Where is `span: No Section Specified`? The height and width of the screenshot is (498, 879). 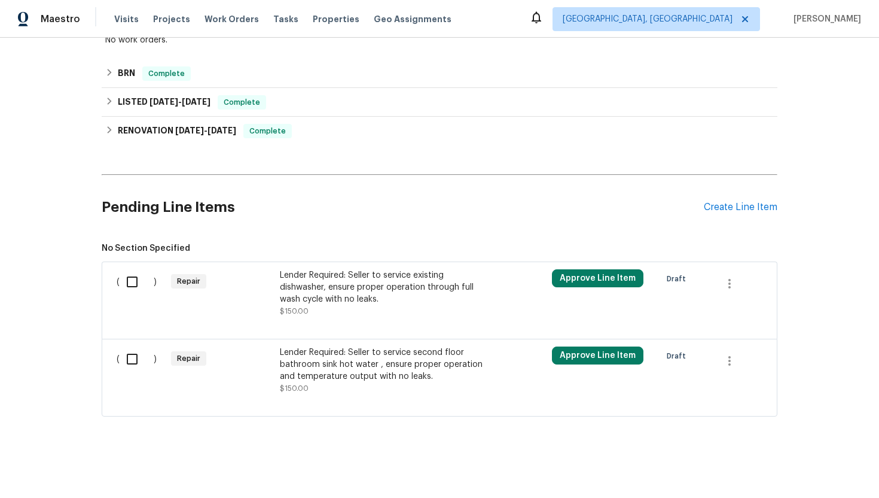 span: No Section Specified is located at coordinates (440, 248).